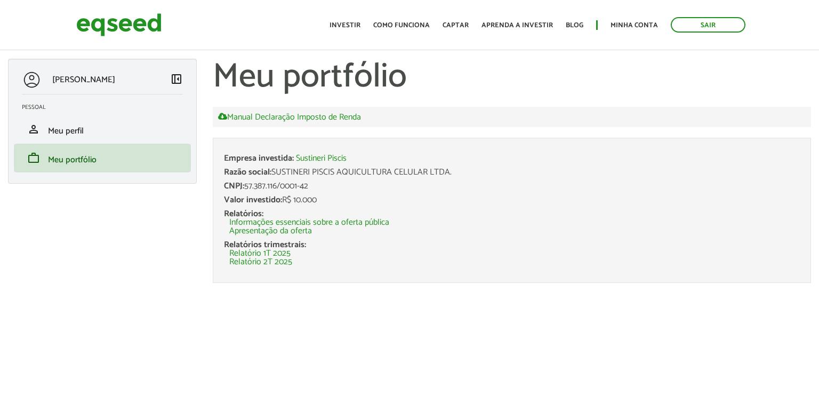  Describe the element at coordinates (321, 158) in the screenshot. I see `a: Sustineri Piscis` at that location.